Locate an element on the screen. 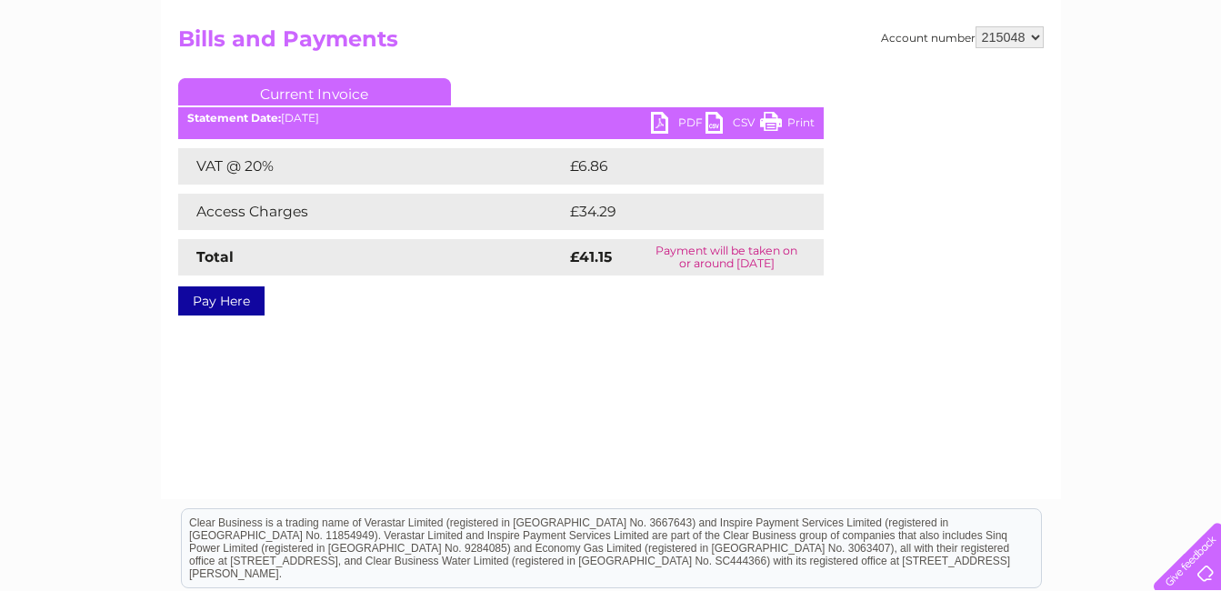  a: Water is located at coordinates (918, 84).